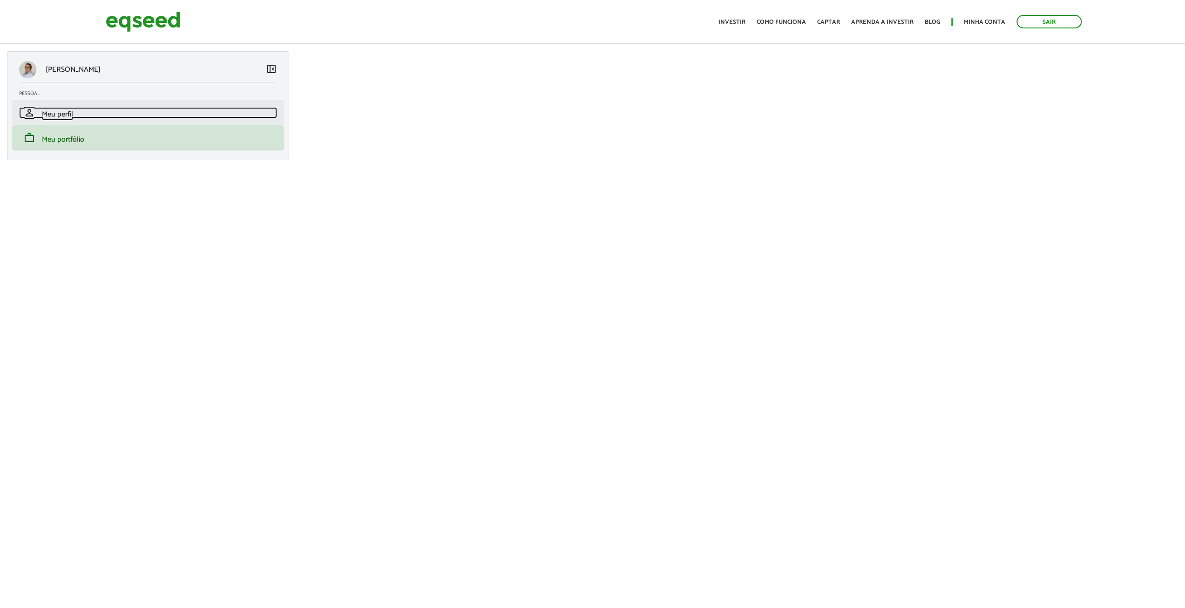  I want to click on span: Meu portfólio, so click(63, 139).